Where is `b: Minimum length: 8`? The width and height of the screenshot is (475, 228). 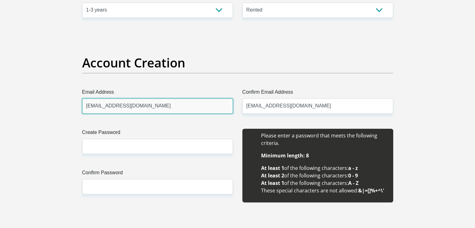
b: Minimum length: 8 is located at coordinates (285, 155).